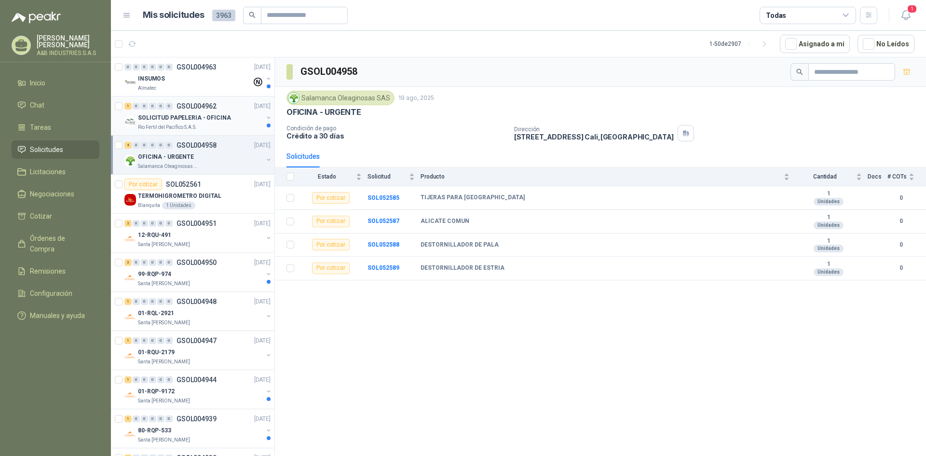  What do you see at coordinates (384, 198) in the screenshot?
I see `b: SOL052585` at bounding box center [384, 198].